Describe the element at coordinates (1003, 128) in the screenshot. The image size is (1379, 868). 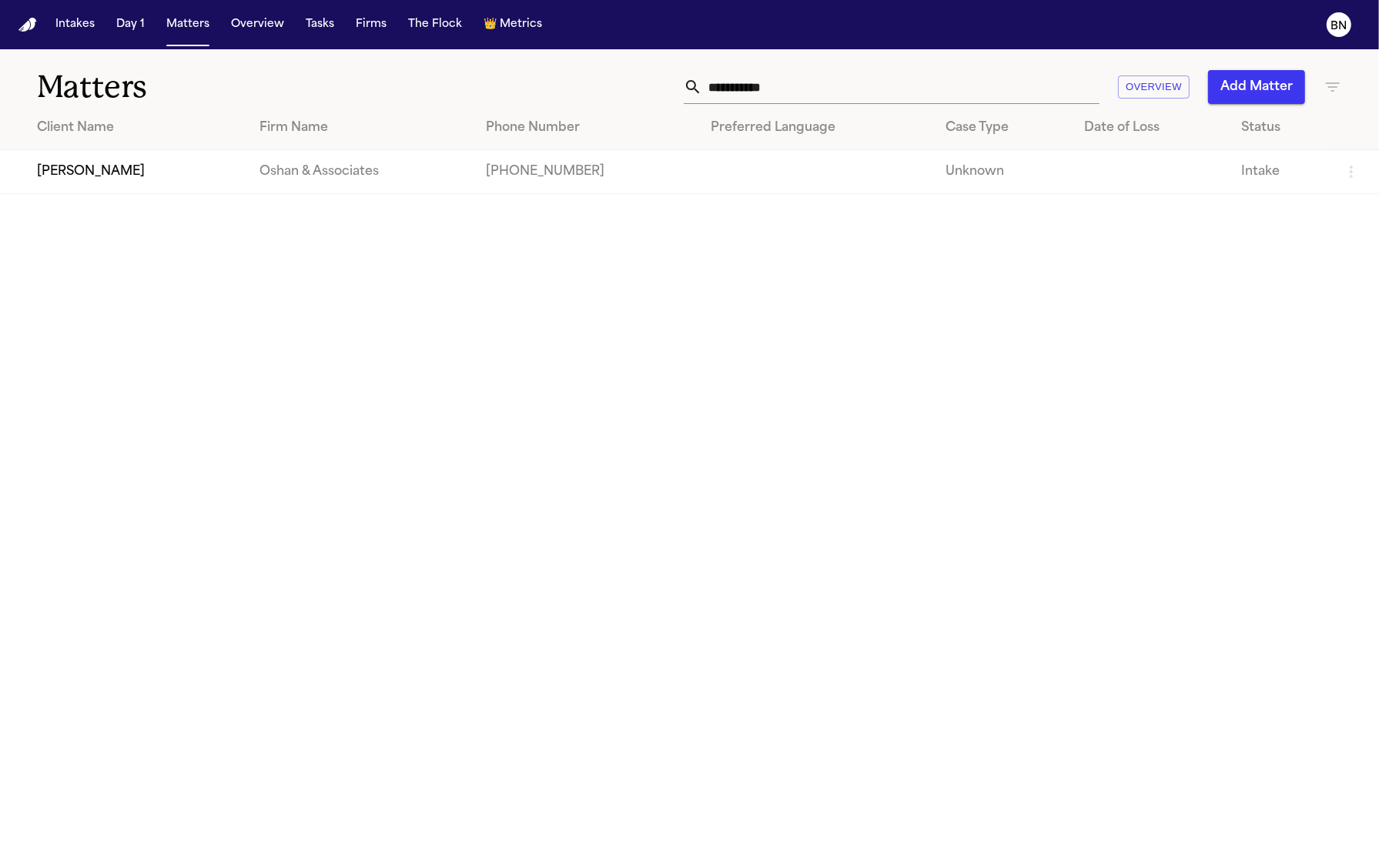
I see `div: Case Type` at that location.